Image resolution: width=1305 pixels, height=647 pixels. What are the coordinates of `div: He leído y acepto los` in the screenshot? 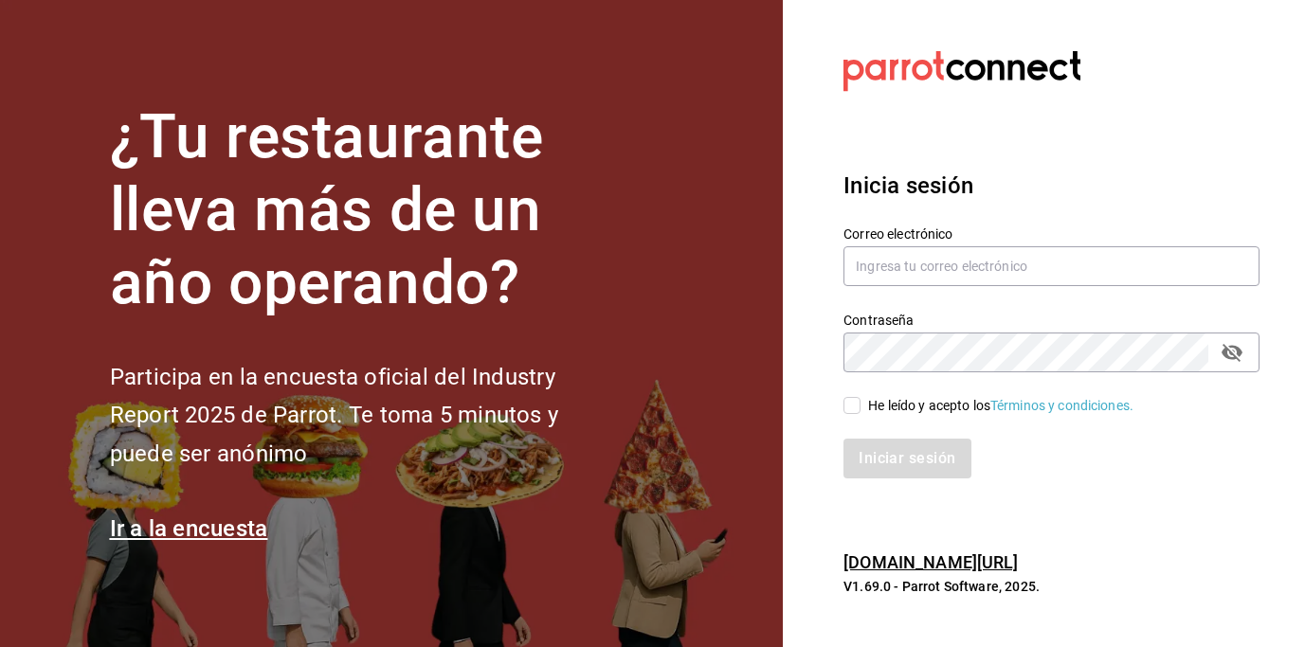 It's located at (1001, 406).